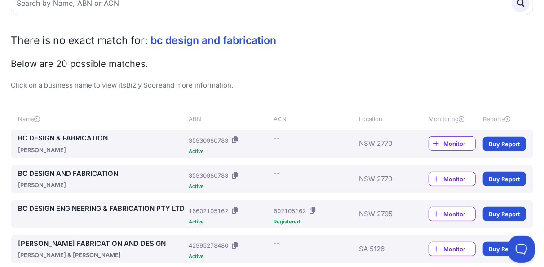 The image size is (544, 267). What do you see at coordinates (230, 119) in the screenshot?
I see `div: ABN` at bounding box center [230, 119].